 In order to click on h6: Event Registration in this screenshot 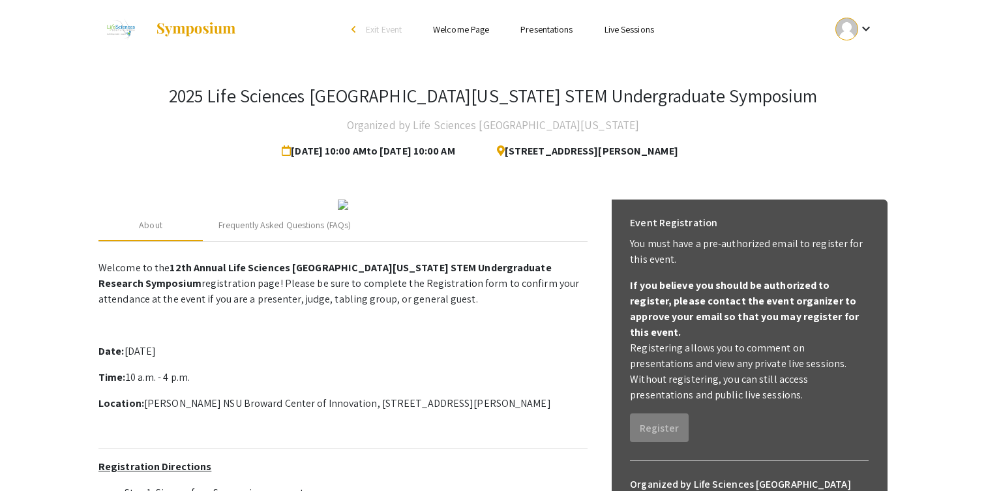, I will do `click(674, 223)`.